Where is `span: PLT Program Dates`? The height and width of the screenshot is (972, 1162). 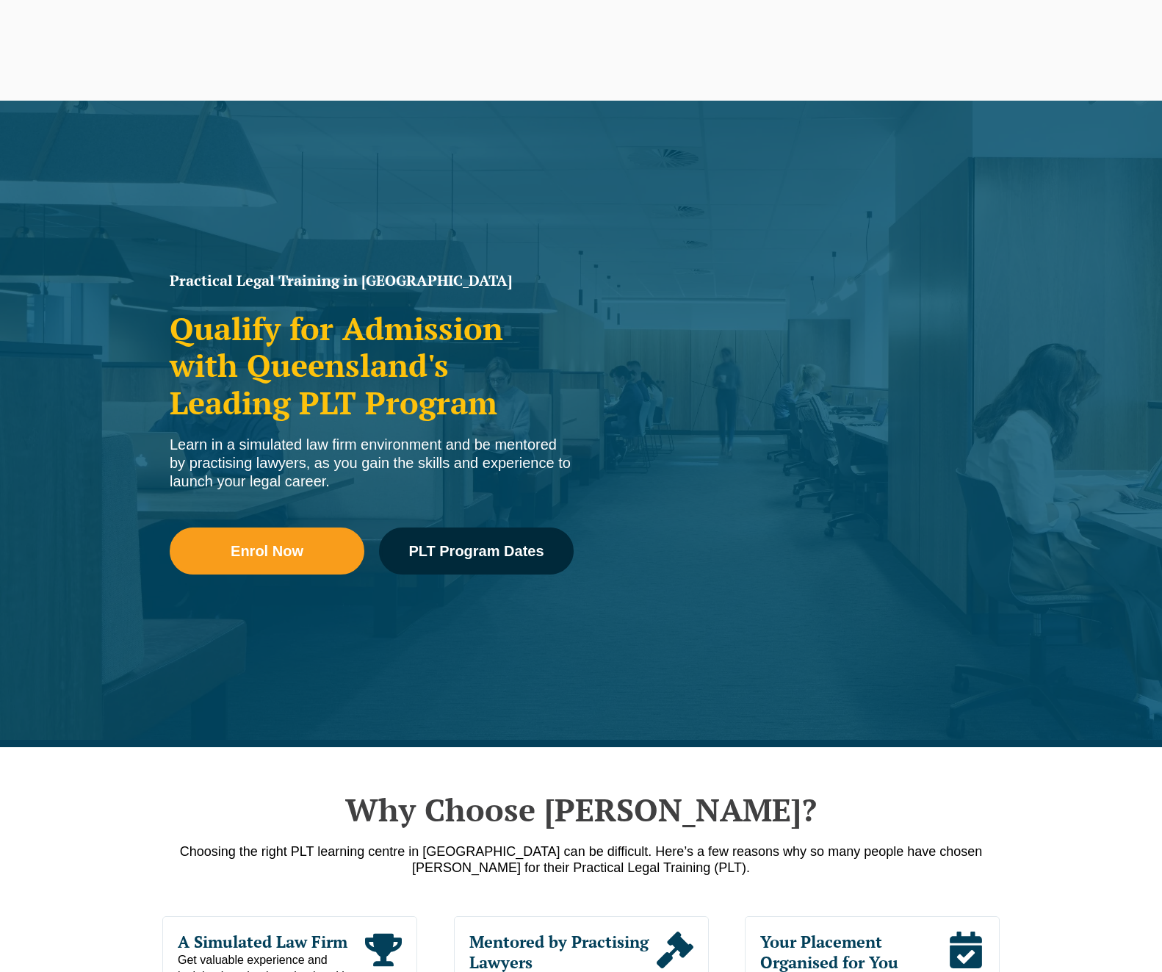
span: PLT Program Dates is located at coordinates (476, 551).